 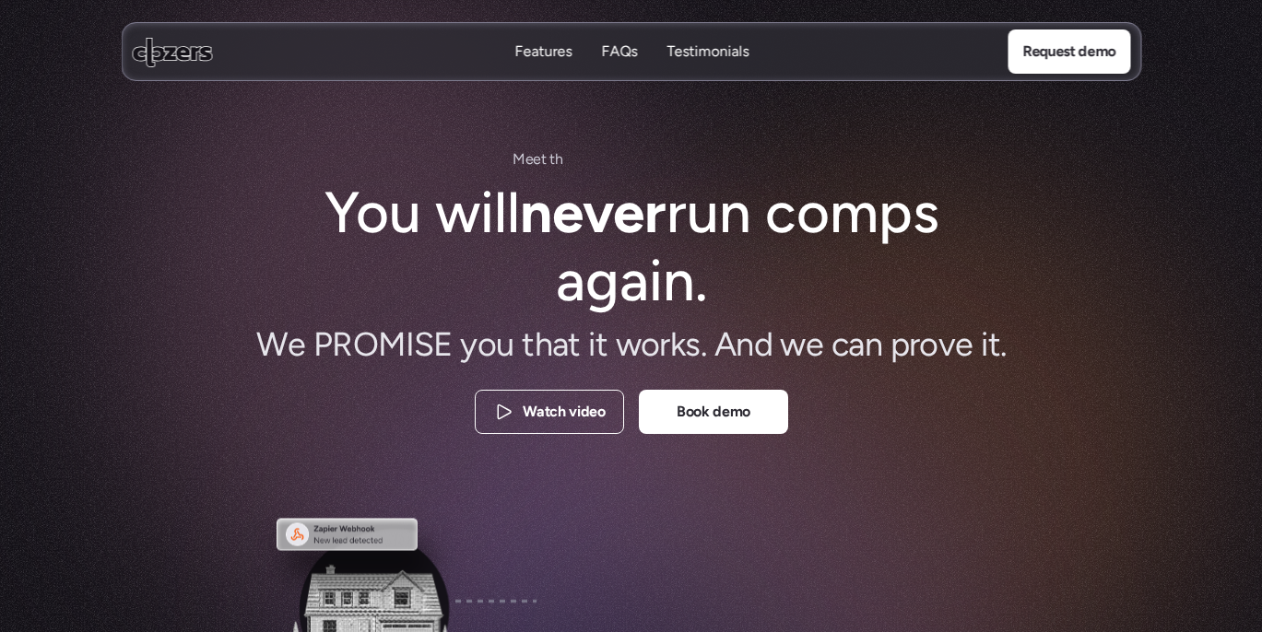 I want to click on span: M, so click(x=518, y=159).